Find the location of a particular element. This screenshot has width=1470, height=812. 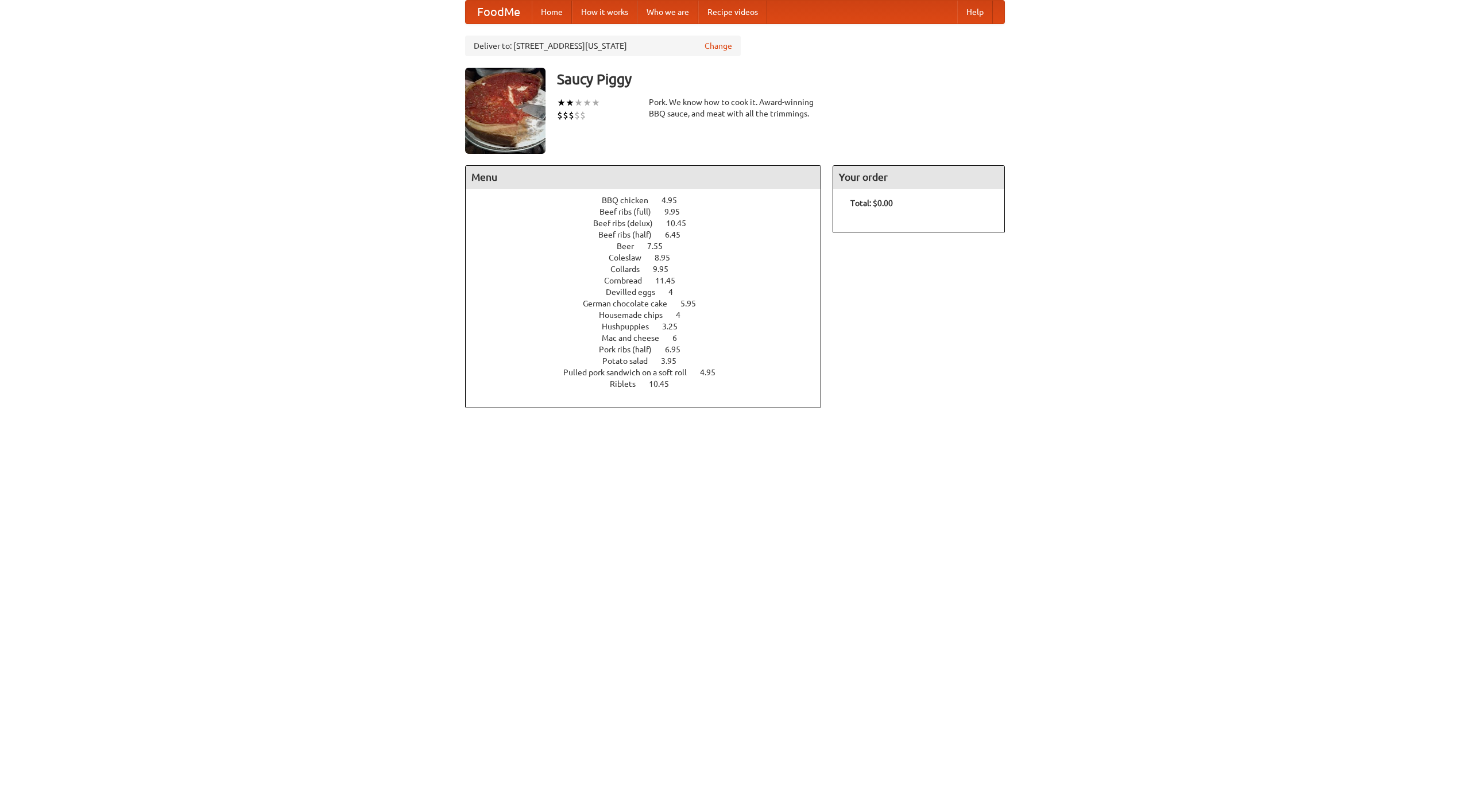

a: Pork ribs (half) 6.95 is located at coordinates (650, 350).